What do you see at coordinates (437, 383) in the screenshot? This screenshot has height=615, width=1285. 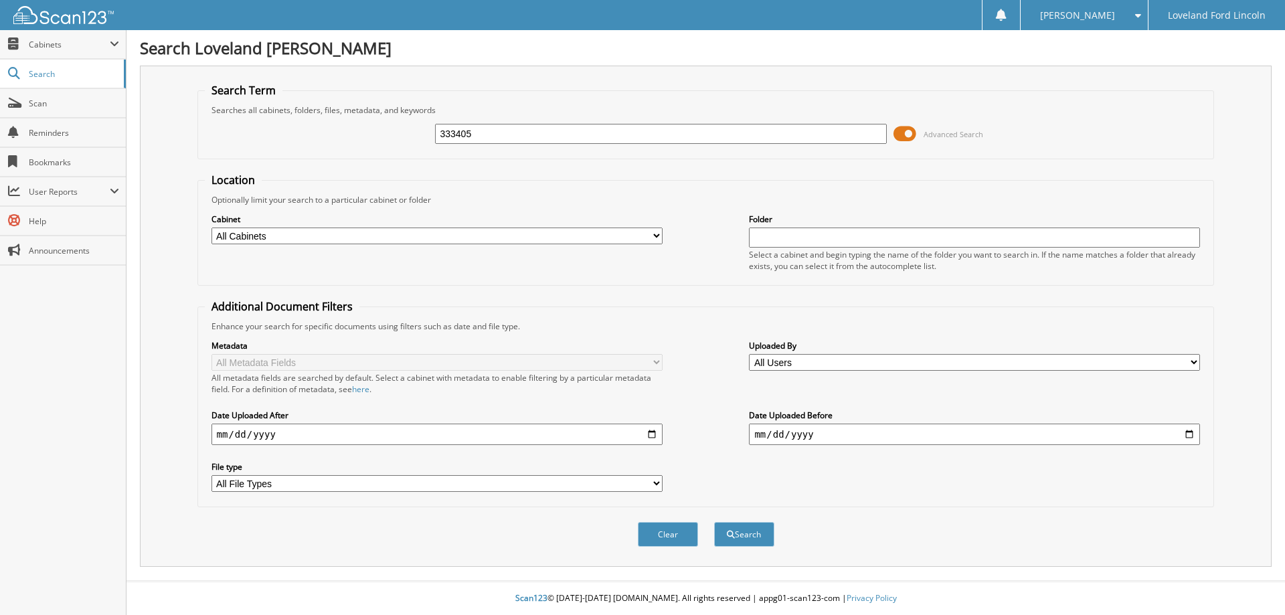 I see `div: All metadata fields are searched by default. Select a cabinet with metadata to enable filtering b...` at bounding box center [437, 383].